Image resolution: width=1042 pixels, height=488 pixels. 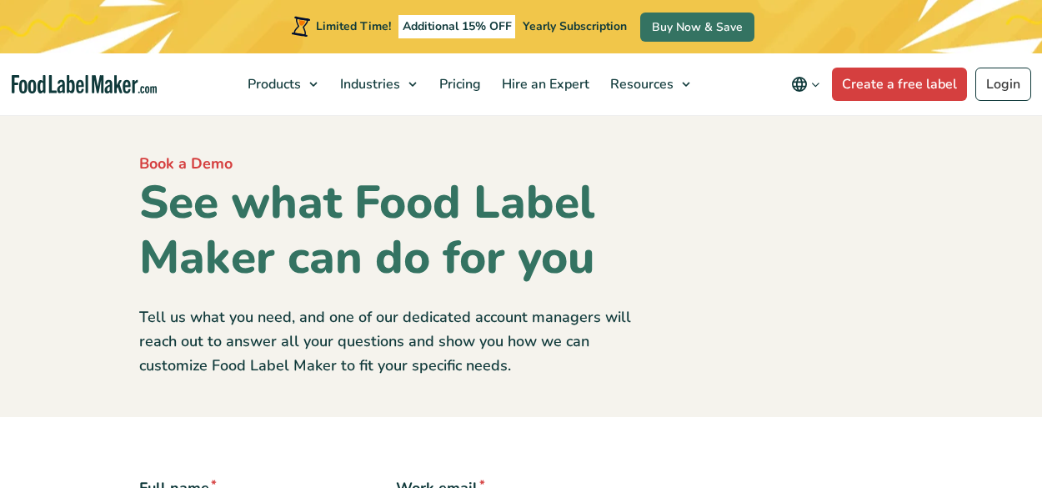 What do you see at coordinates (378, 84) in the screenshot?
I see `a: Industries` at bounding box center [378, 84].